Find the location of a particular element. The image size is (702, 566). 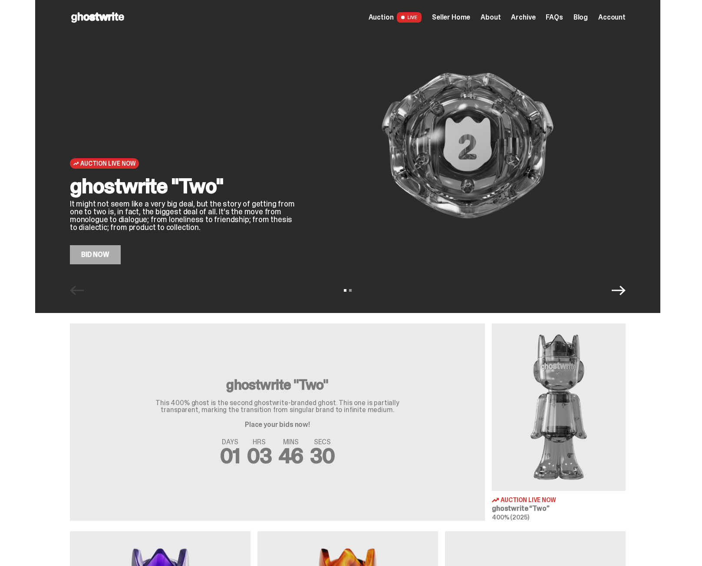

p: This 400% ghost is the second ghostwrite-branded ghost. This one is partially transparent, markin... is located at coordinates (278, 406).